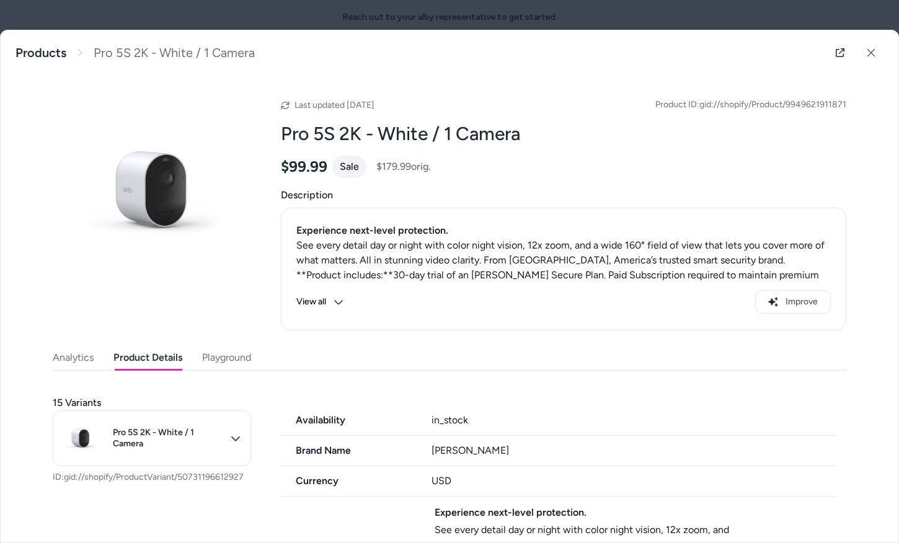 This screenshot has height=543, width=899. What do you see at coordinates (348, 481) in the screenshot?
I see `span: Currency` at bounding box center [348, 481].